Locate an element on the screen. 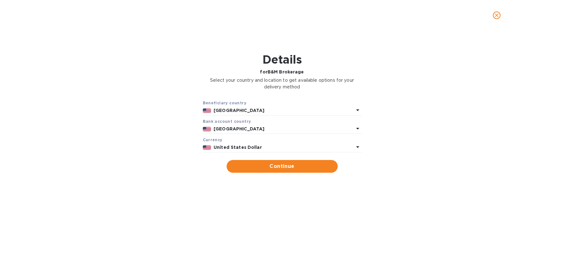 Image resolution: width=564 pixels, height=264 pixels. span: Continue is located at coordinates (282, 166).